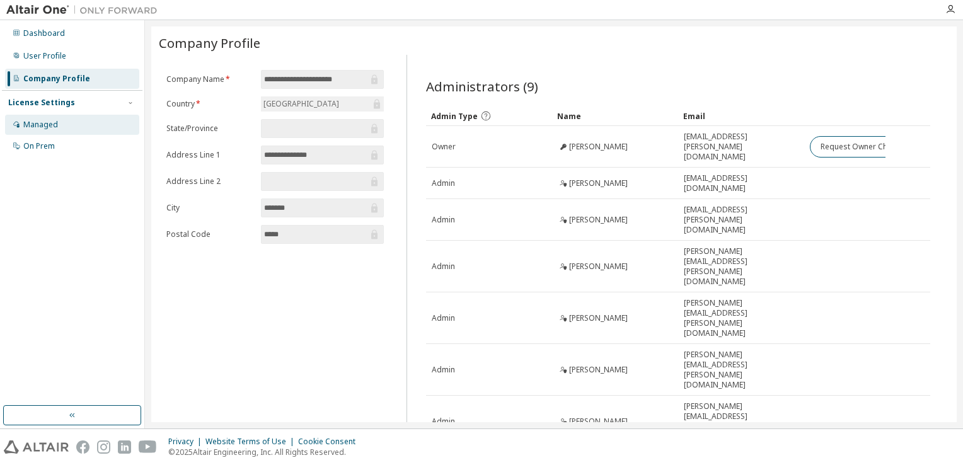 Image resolution: width=963 pixels, height=465 pixels. Describe the element at coordinates (210, 104) in the screenshot. I see `label: Country` at that location.